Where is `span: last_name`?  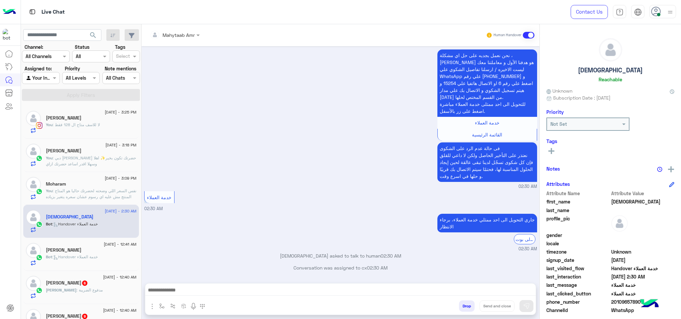 span: last_name is located at coordinates (578, 210).